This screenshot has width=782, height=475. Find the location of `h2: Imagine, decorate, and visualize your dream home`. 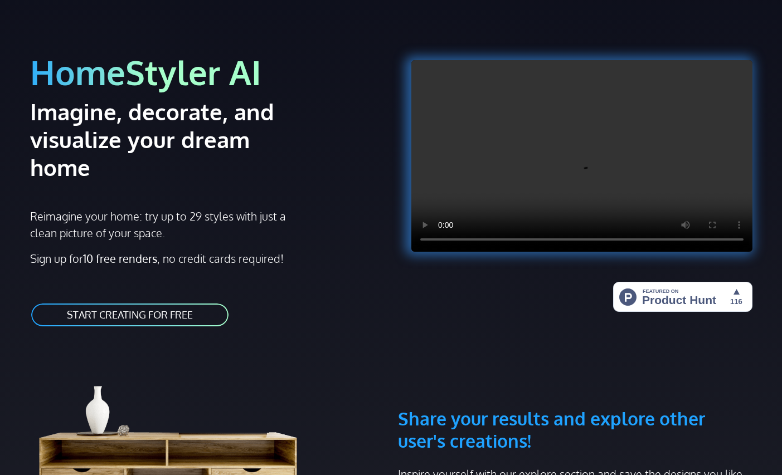

h2: Imagine, decorate, and visualize your dream home is located at coordinates (172, 139).